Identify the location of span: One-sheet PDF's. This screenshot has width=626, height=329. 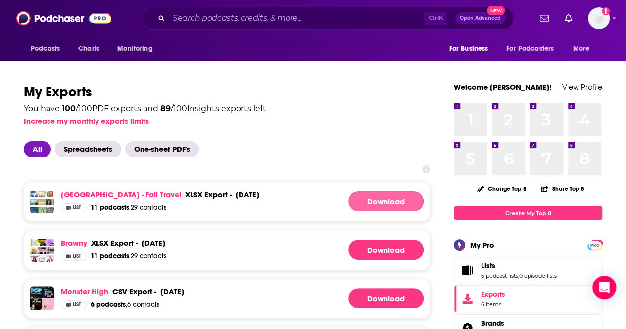
(162, 149).